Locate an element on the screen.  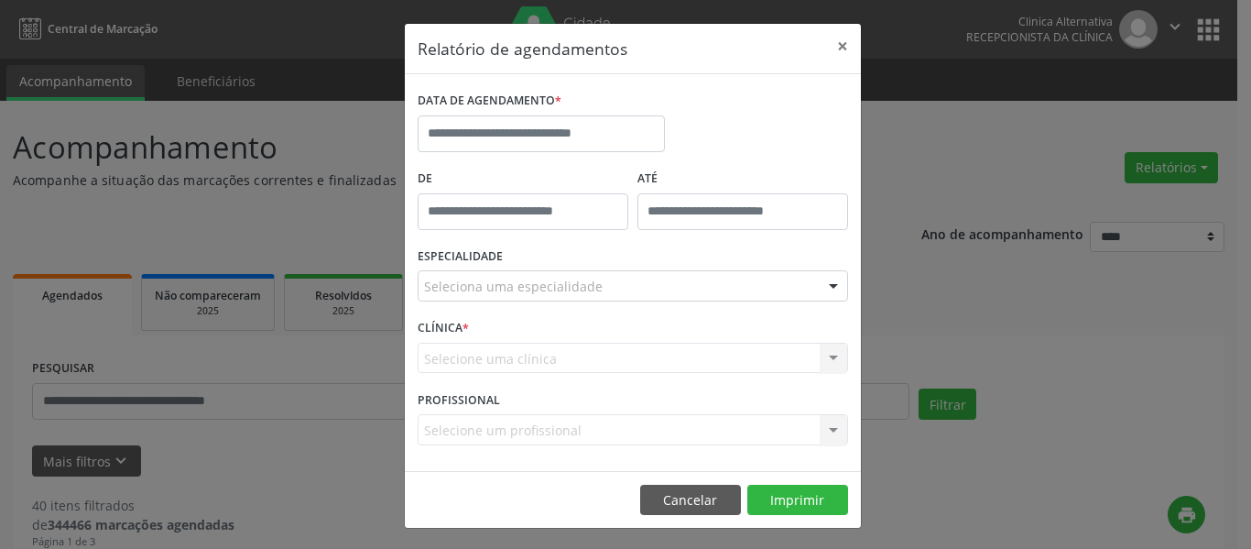
label: PROFISSIONAL is located at coordinates (459, 399).